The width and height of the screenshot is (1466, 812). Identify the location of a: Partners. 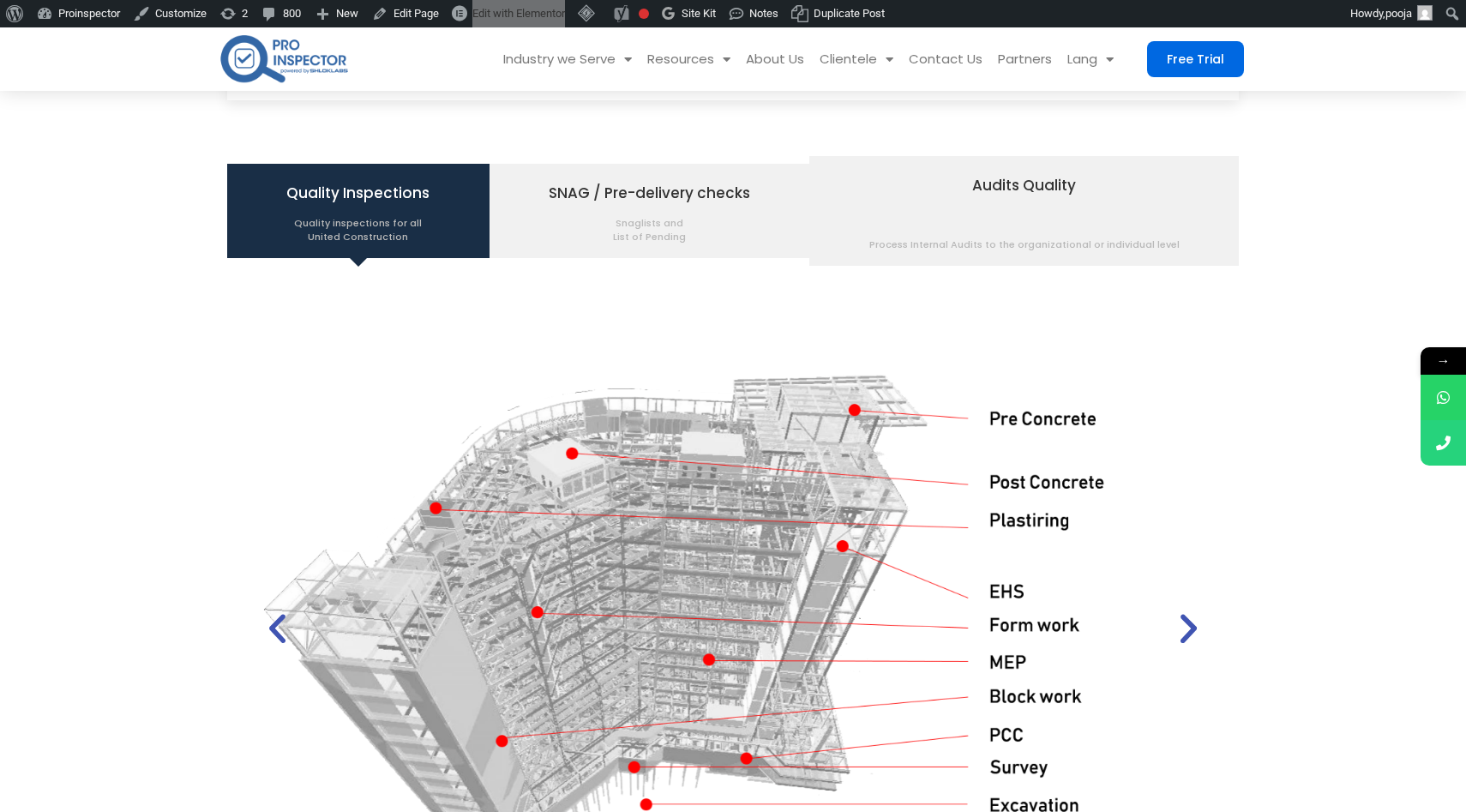
(1025, 59).